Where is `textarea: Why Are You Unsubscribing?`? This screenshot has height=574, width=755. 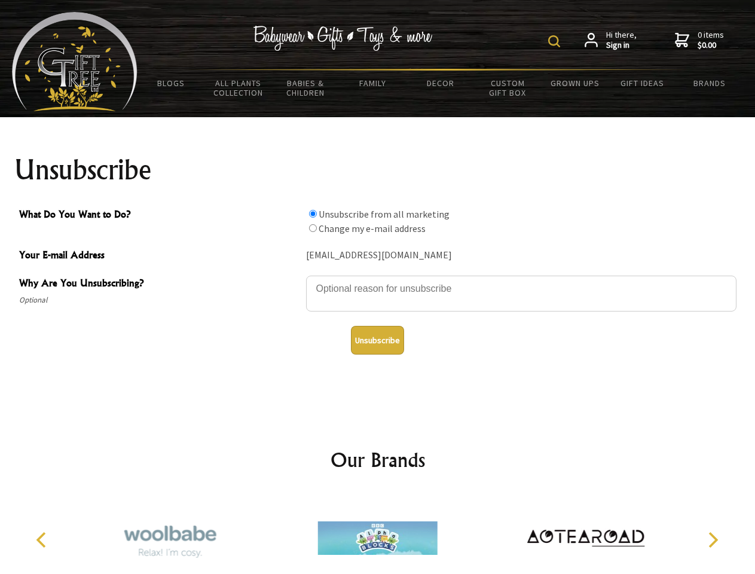
textarea: Why Are You Unsubscribing? is located at coordinates (521, 293).